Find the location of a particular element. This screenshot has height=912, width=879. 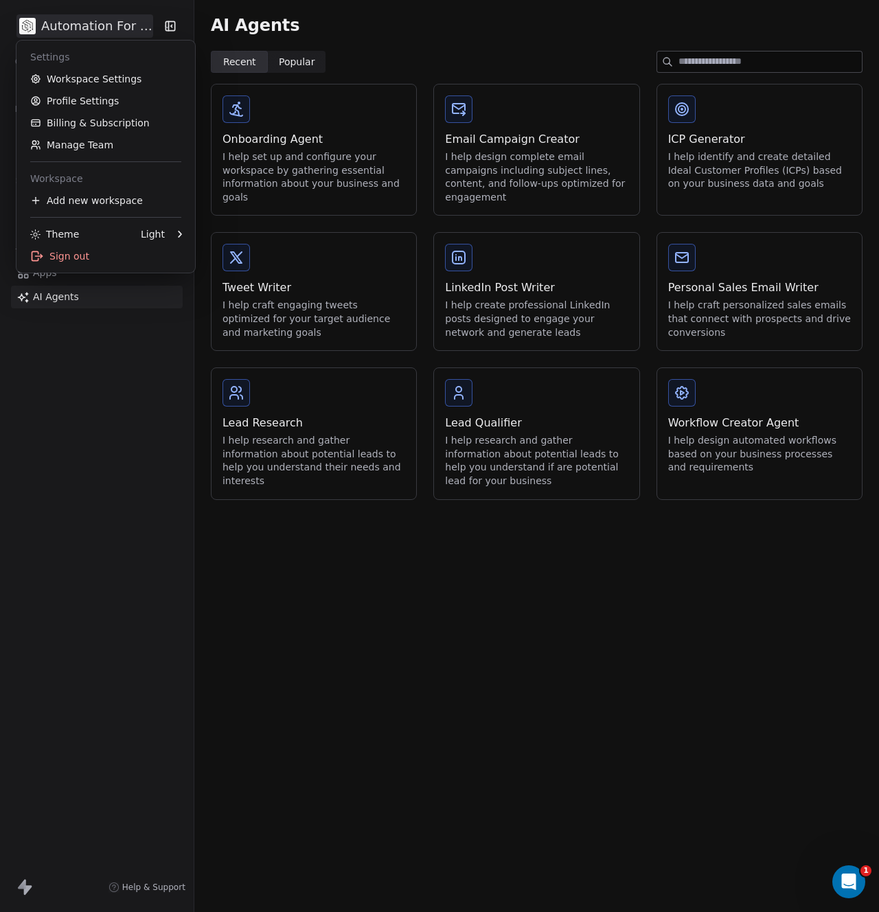

span: 1 is located at coordinates (866, 871).